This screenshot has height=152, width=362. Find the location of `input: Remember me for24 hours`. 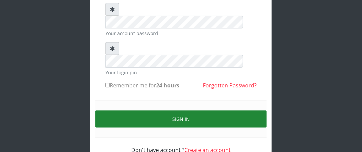

input: Remember me for24 hours is located at coordinates (107, 85).